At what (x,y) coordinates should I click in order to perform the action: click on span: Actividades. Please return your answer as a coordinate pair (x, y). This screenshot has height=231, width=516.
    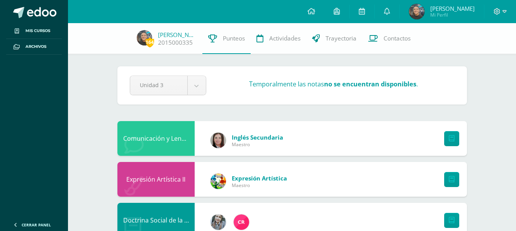
    Looking at the image, I should click on (285, 38).